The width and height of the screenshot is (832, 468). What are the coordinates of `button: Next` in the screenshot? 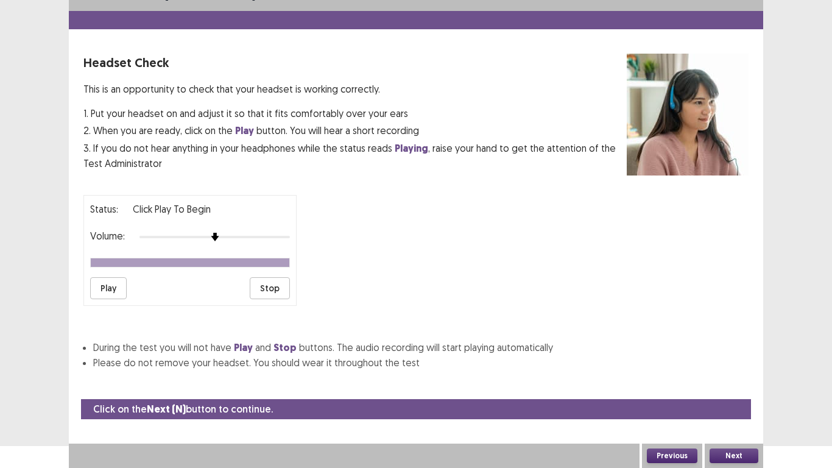 It's located at (734, 456).